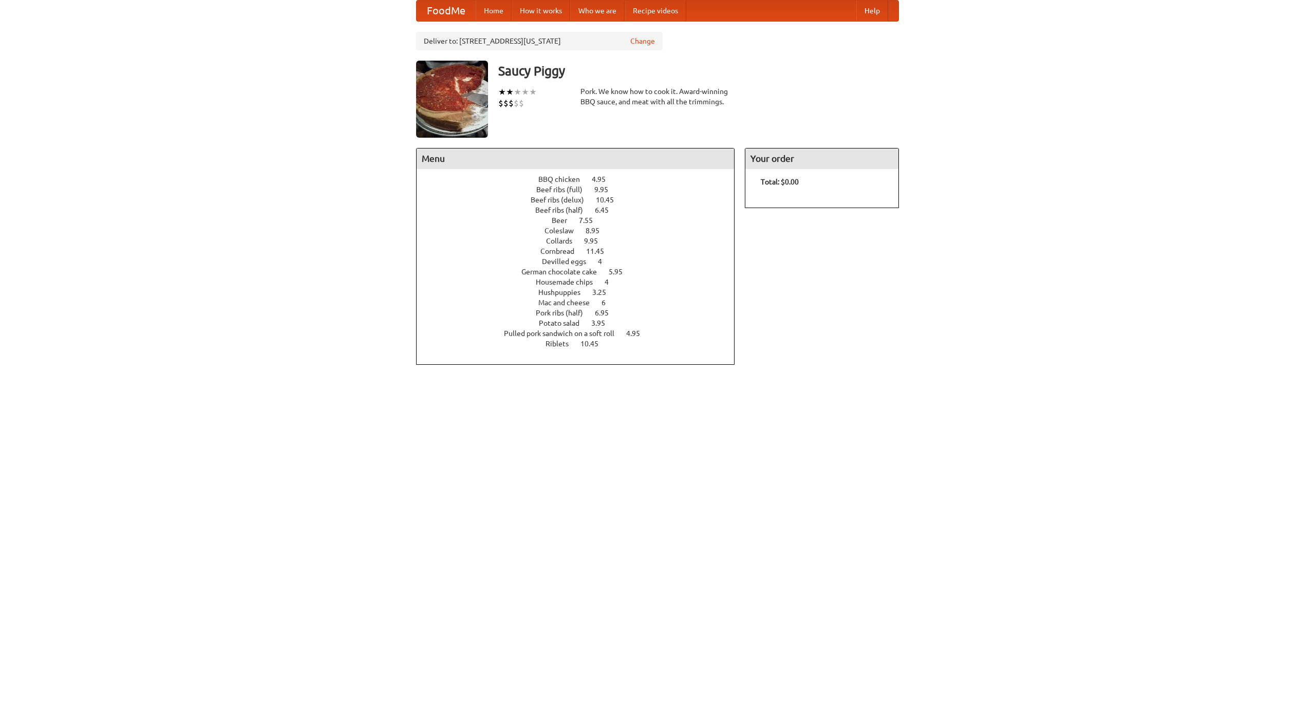 This screenshot has width=1315, height=727. What do you see at coordinates (581, 231) in the screenshot?
I see `a: Coleslaw 8.95` at bounding box center [581, 231].